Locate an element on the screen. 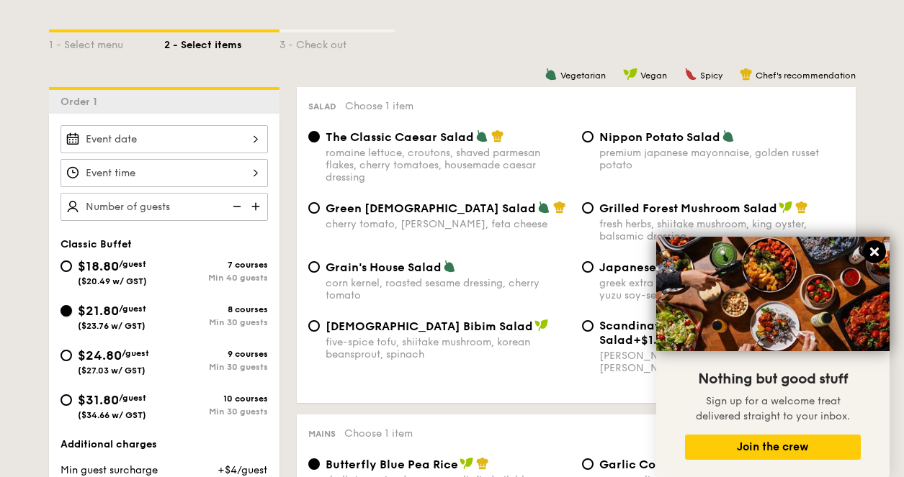 Image resolution: width=904 pixels, height=477 pixels. div: corn kernel, roasted sesame dressing, cherry tomato is located at coordinates (448, 289).